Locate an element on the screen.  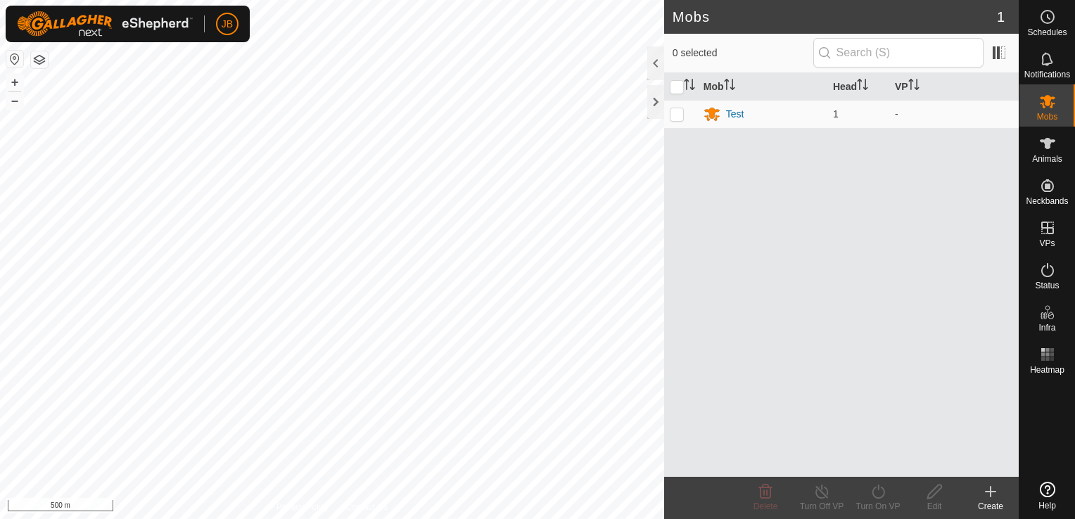
span: Notifications is located at coordinates (1047, 75).